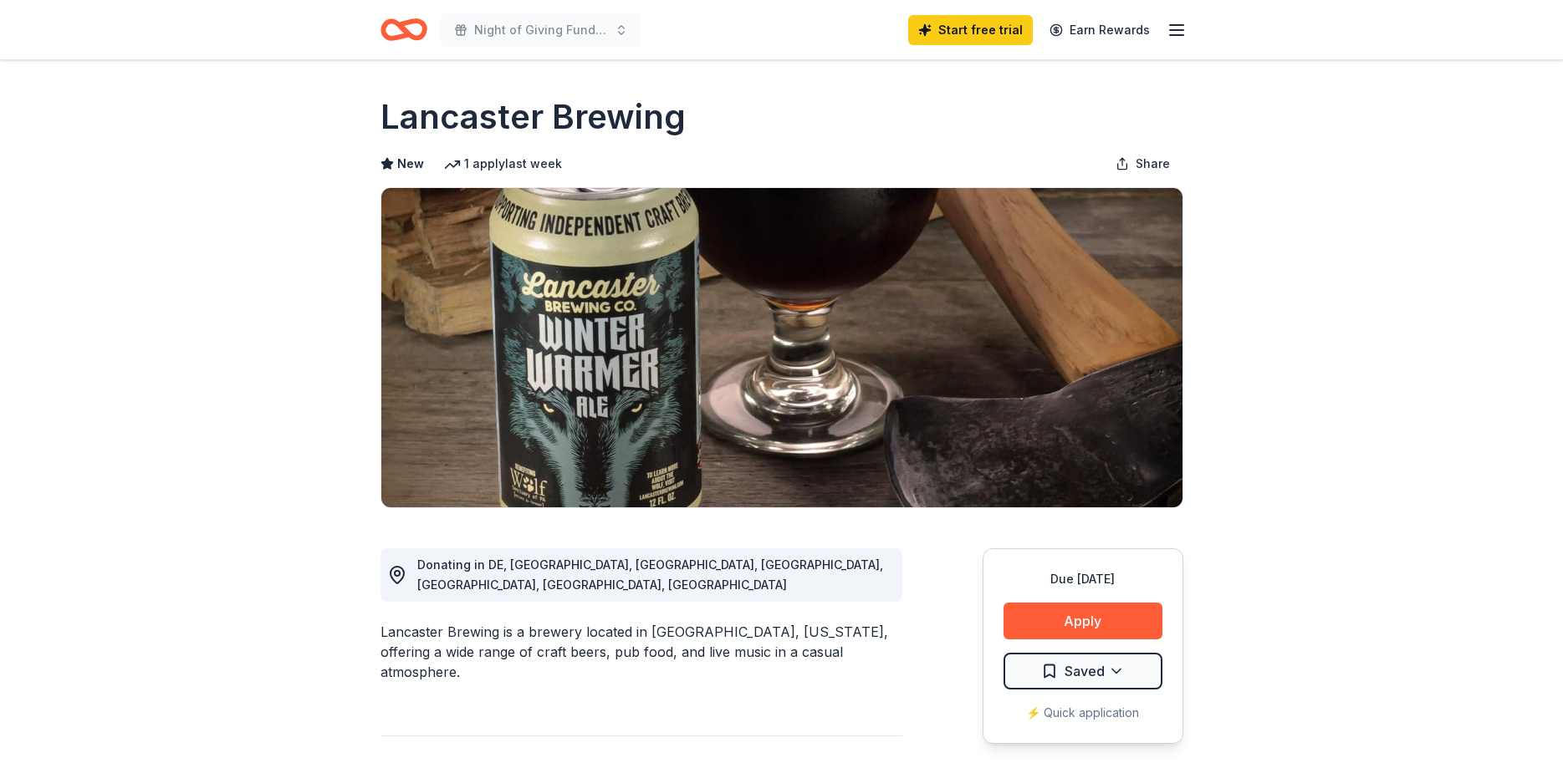 This screenshot has height=768, width=1563. I want to click on button: Night of Giving Fundraiser in November, so click(541, 30).